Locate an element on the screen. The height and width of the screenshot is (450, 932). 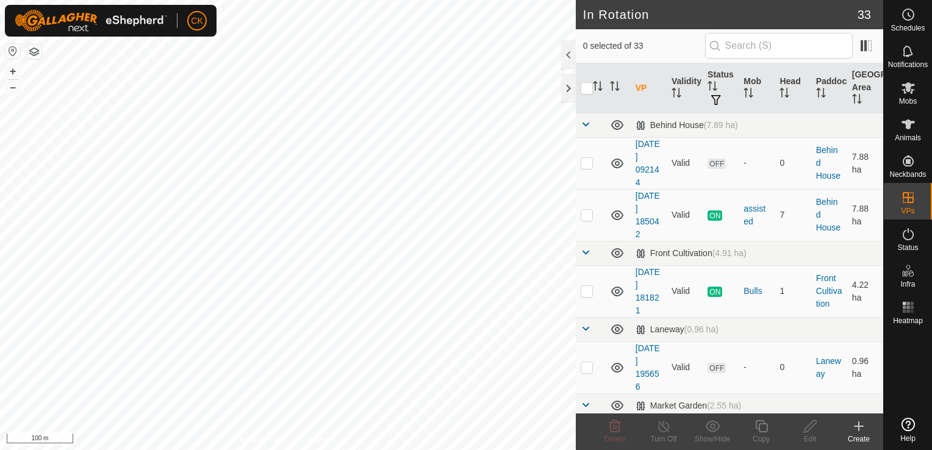
th: Status is located at coordinates (720, 88).